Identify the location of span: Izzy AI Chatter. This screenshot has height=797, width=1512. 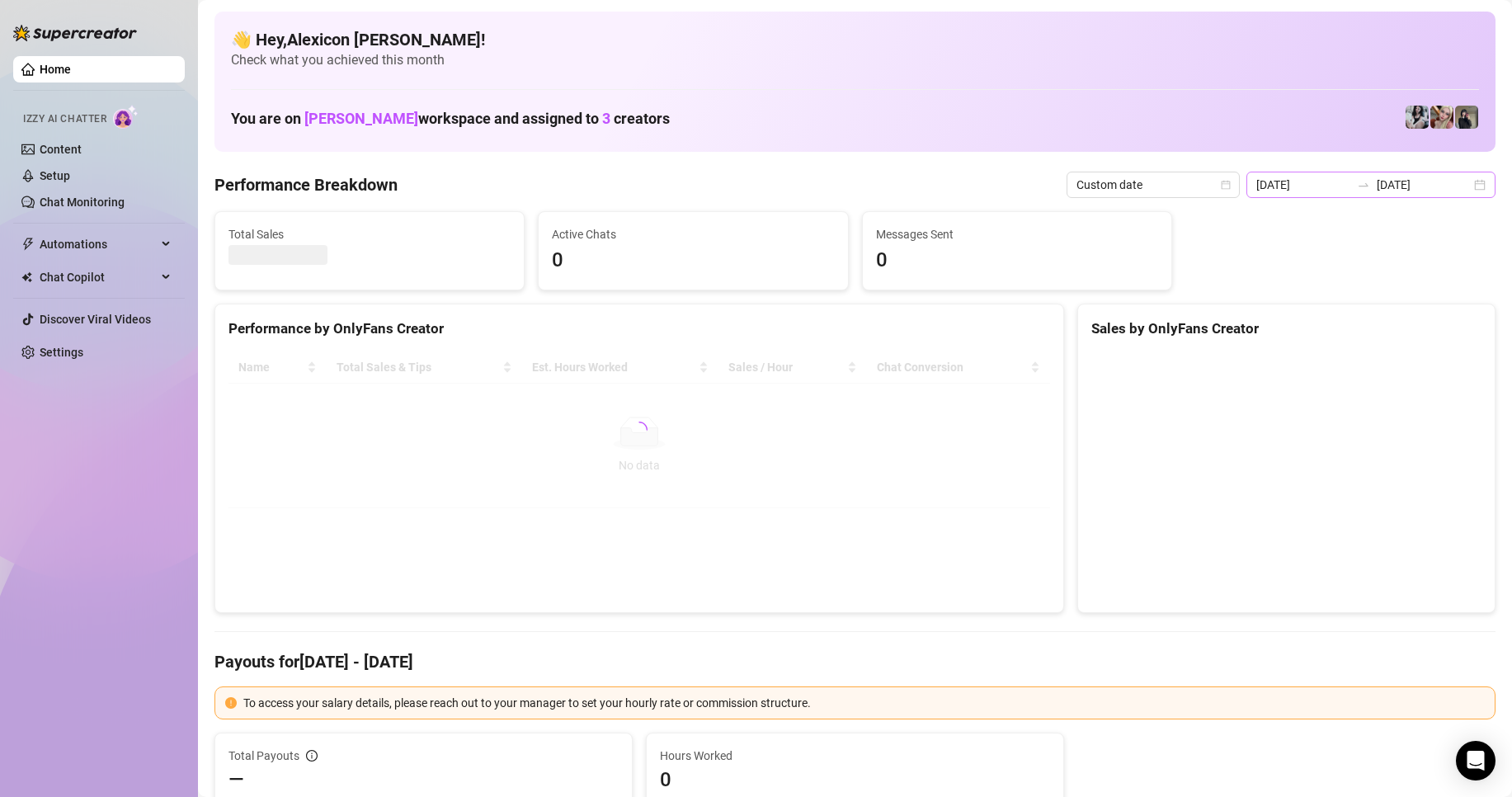
(65, 119).